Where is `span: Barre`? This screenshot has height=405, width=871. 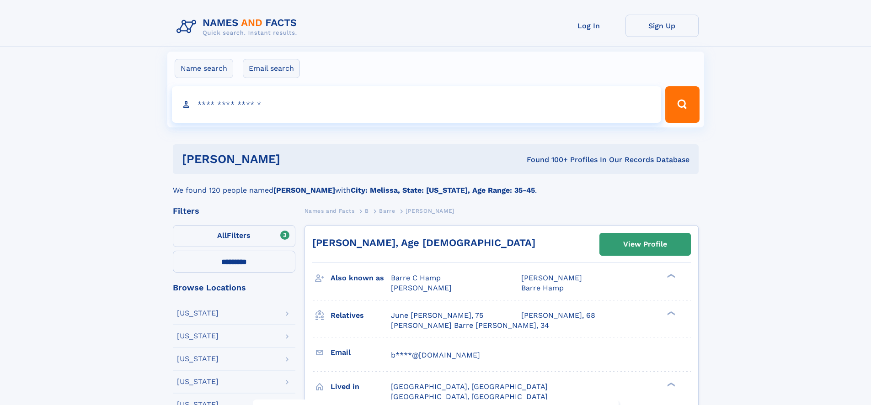
span: Barre is located at coordinates (387, 211).